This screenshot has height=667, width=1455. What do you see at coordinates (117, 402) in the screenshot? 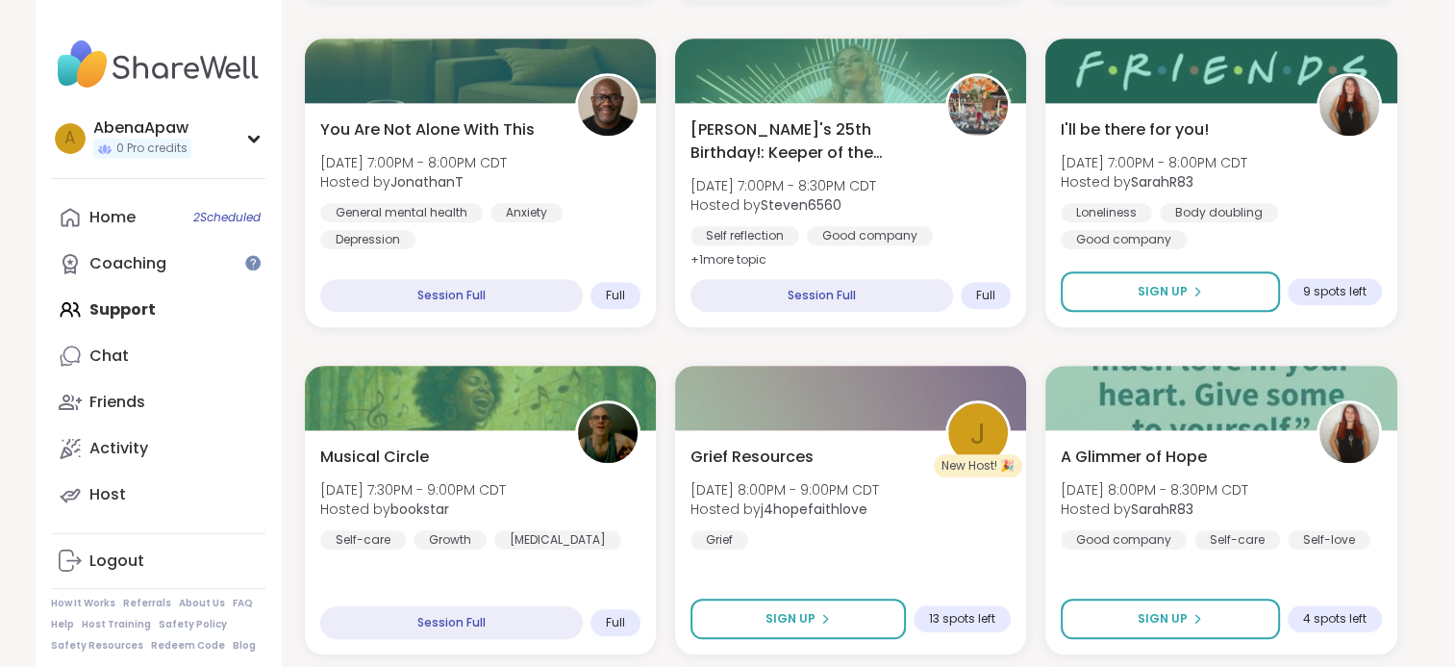
I see `div: Friends` at bounding box center [117, 402].